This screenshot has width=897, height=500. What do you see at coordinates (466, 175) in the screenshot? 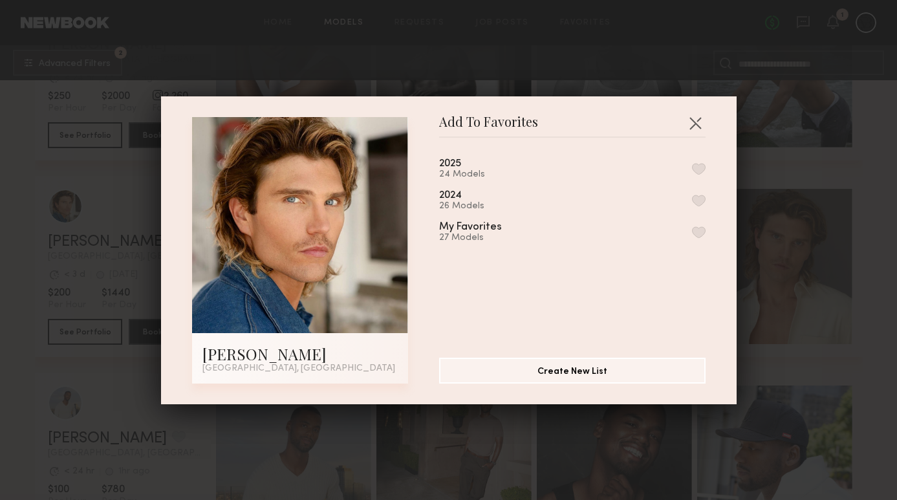
I see `div: 24 Models` at bounding box center [466, 175].